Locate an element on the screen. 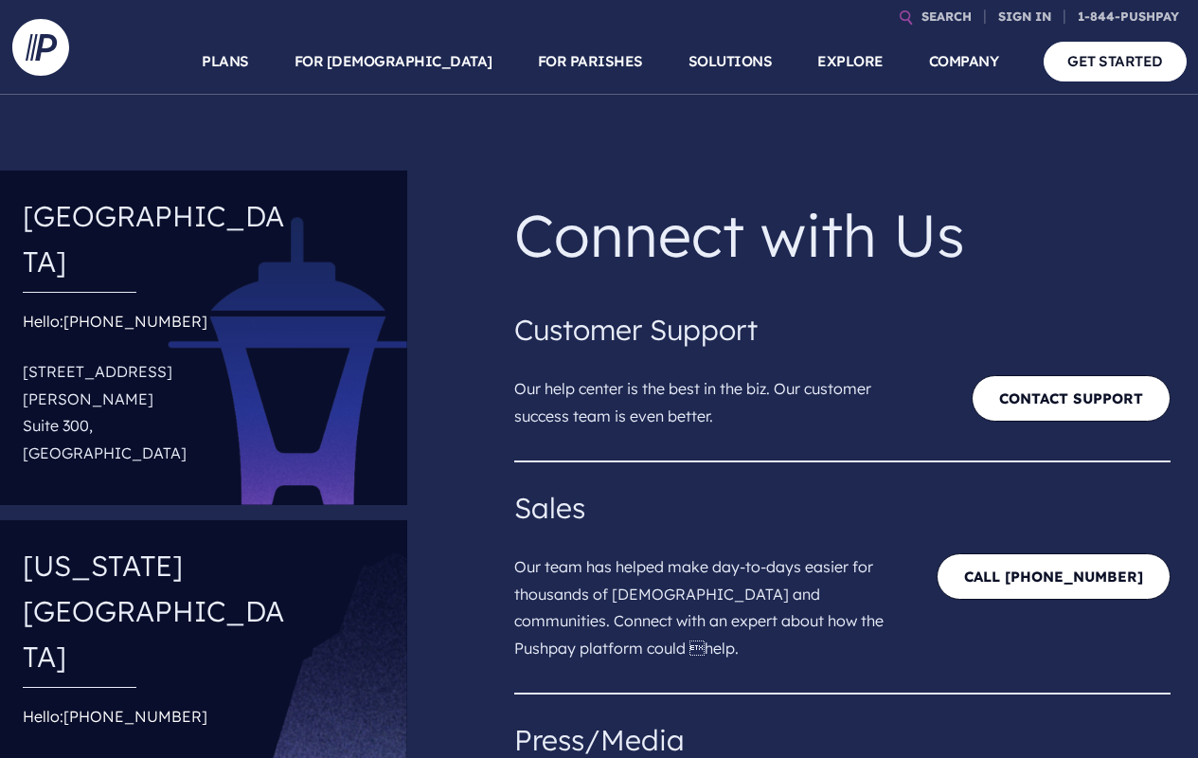 This screenshot has width=1198, height=758. p: Connect with Us is located at coordinates (842, 235).